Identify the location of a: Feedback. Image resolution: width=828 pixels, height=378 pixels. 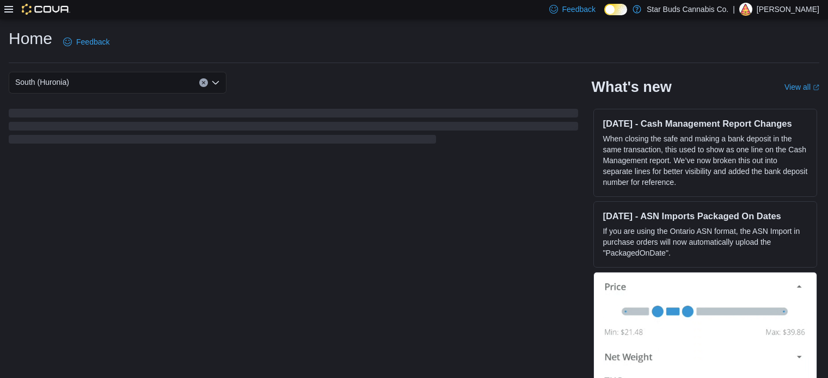
(86, 42).